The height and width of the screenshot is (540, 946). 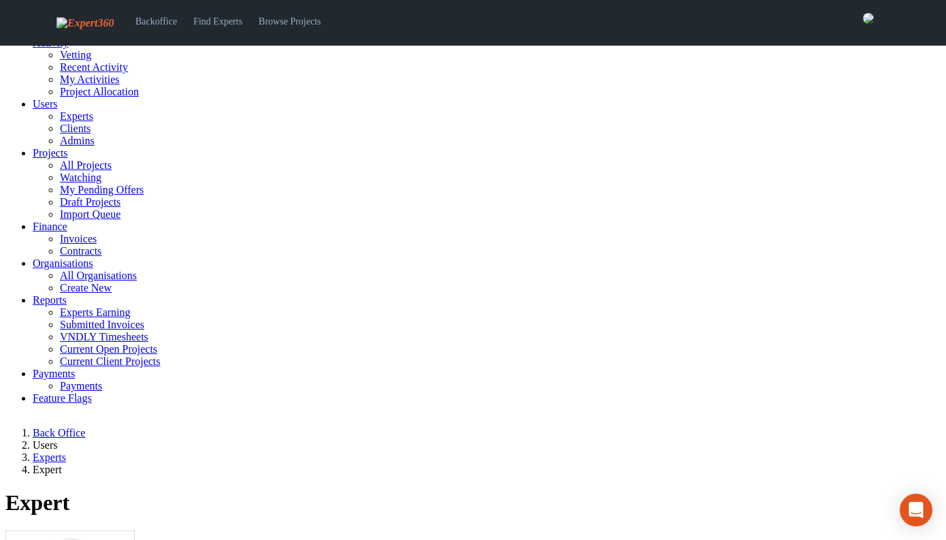 I want to click on img: 0421c9a1-ac87-4857-a63f-b59ed7722763-normal.jpeg, so click(x=869, y=18).